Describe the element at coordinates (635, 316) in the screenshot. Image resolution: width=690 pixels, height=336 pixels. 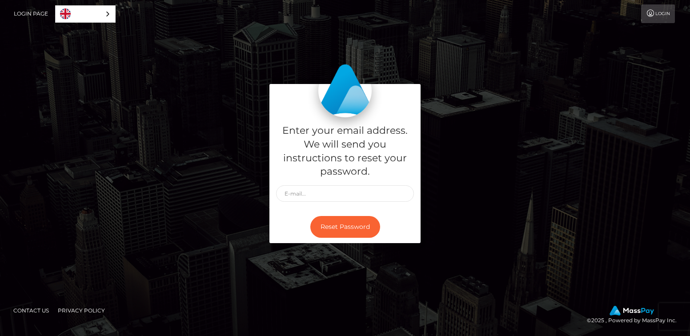
I see `div: © 2025 , Powered by MassPay Inc.` at that location.